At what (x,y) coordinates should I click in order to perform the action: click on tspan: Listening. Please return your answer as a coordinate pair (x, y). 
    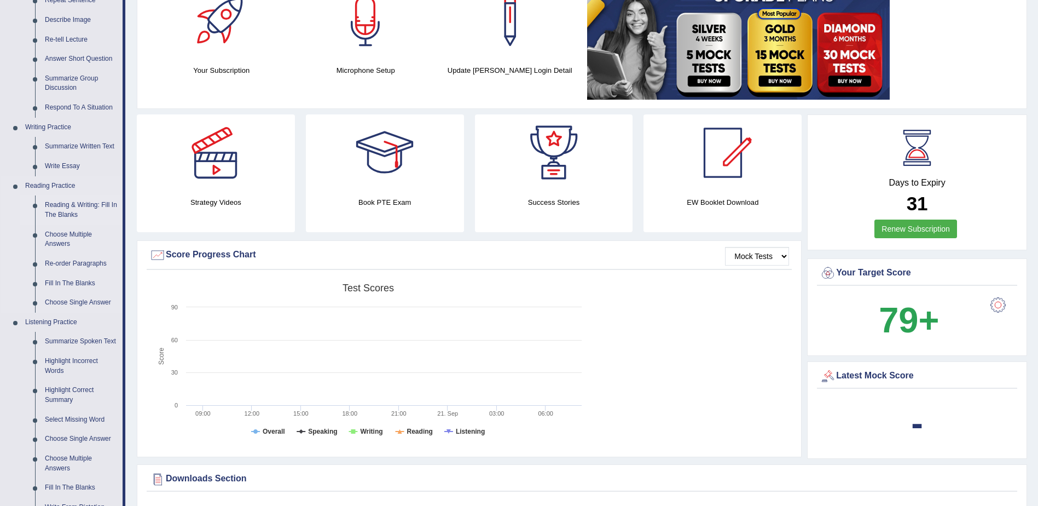
    Looking at the image, I should click on (470, 431).